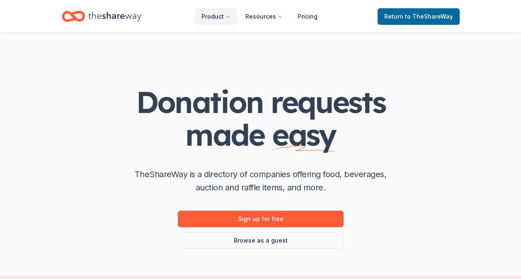 This screenshot has width=521, height=279. What do you see at coordinates (429, 16) in the screenshot?
I see `span: to TheShareWay` at bounding box center [429, 16].